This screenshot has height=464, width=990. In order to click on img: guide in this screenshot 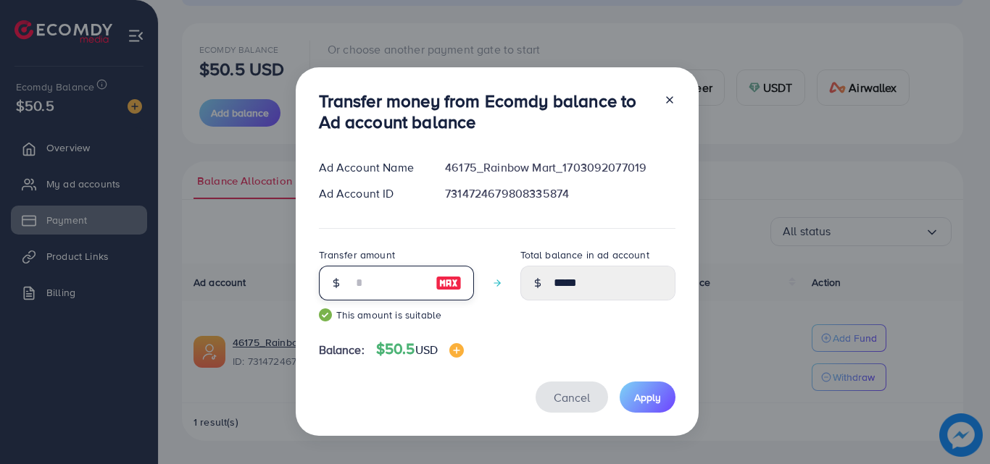, I will do `click(325, 315)`.